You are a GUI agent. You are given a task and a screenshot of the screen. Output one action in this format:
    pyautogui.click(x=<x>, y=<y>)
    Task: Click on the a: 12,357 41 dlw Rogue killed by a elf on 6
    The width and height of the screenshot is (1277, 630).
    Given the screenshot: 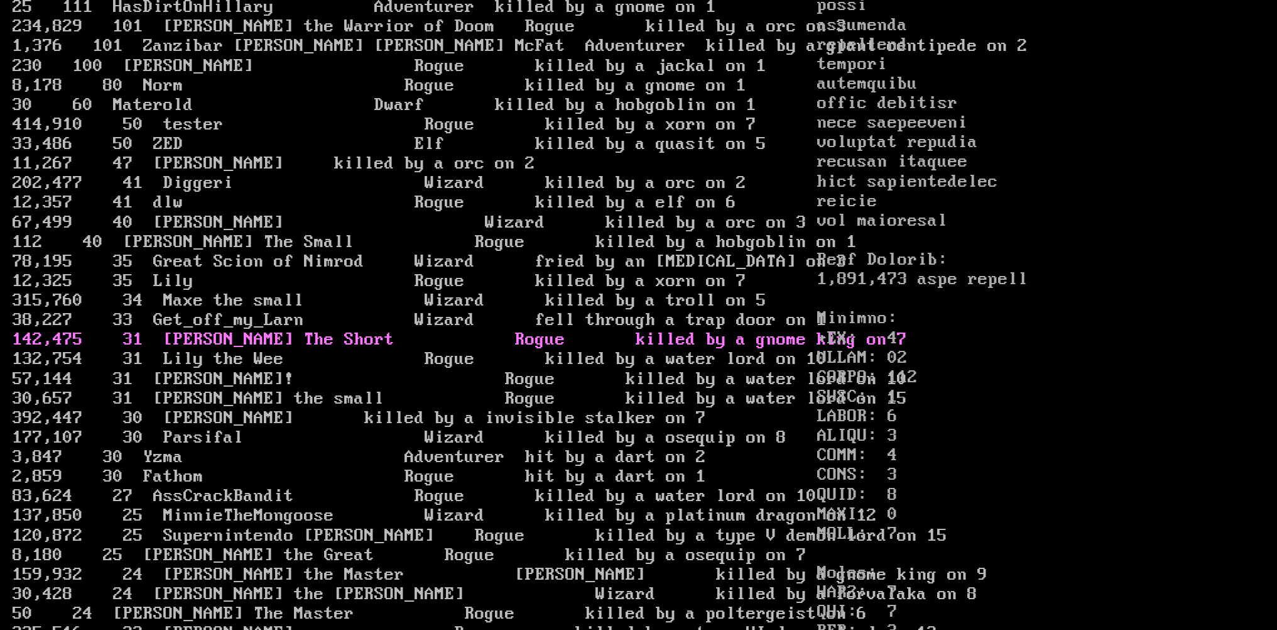 What is the action you would take?
    pyautogui.click(x=374, y=202)
    